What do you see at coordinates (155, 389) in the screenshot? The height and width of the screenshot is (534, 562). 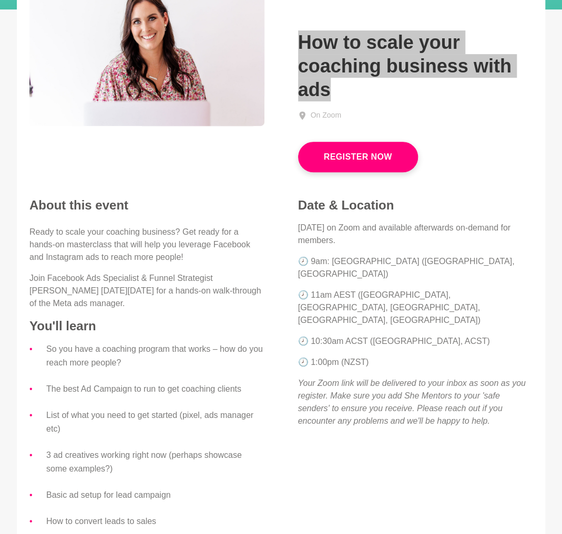 I see `li: The best Ad Campaign to run to get coaching clients` at bounding box center [155, 389].